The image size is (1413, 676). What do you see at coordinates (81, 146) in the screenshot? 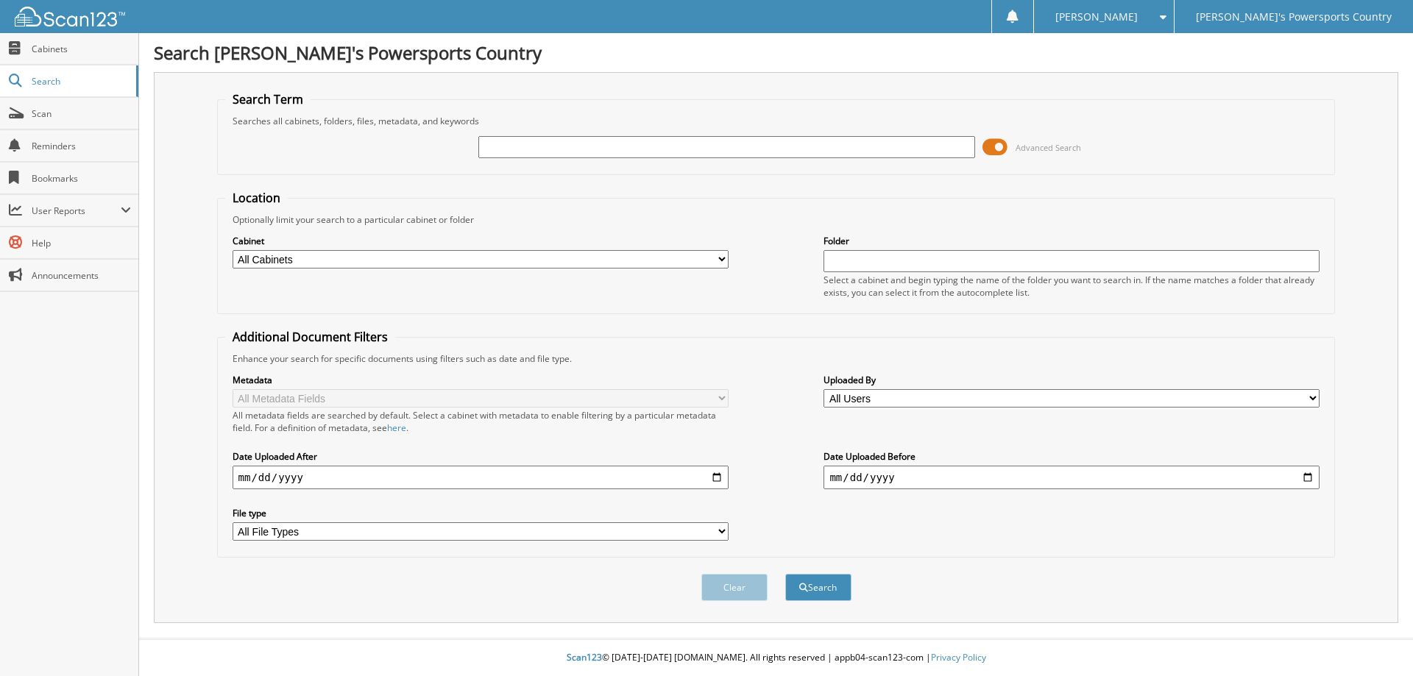
I see `span: Reminders` at bounding box center [81, 146].